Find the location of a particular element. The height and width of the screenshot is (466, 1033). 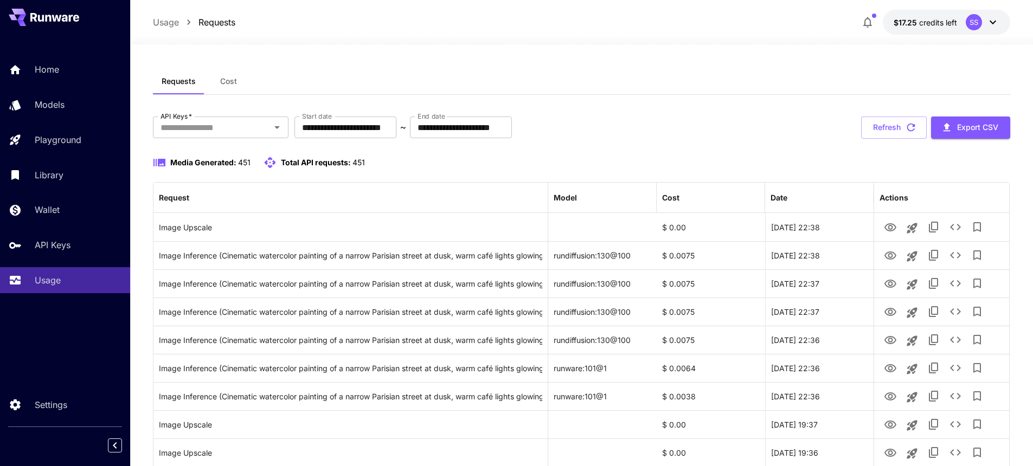

span: Total API requests: is located at coordinates (316, 162).